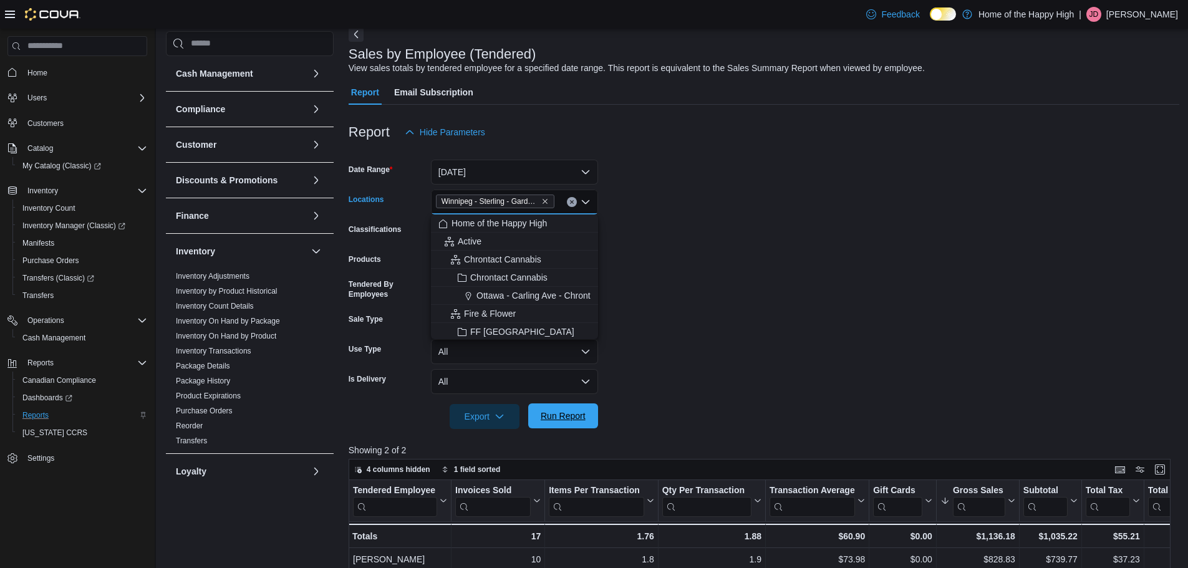  What do you see at coordinates (978, 500) in the screenshot?
I see `button: Gross Sales` at bounding box center [978, 500].